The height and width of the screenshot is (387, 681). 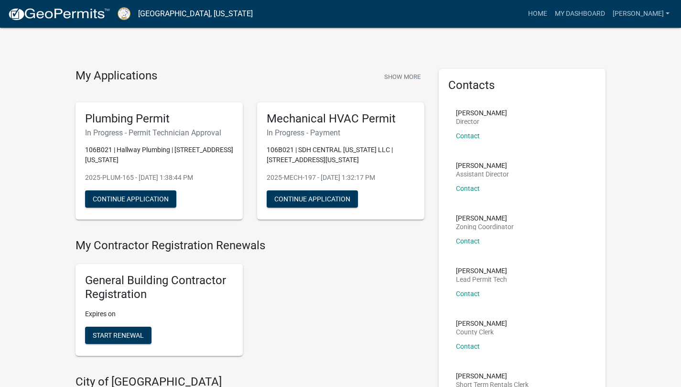 What do you see at coordinates (481, 279) in the screenshot?
I see `p: Lead Permit Tech` at bounding box center [481, 279].